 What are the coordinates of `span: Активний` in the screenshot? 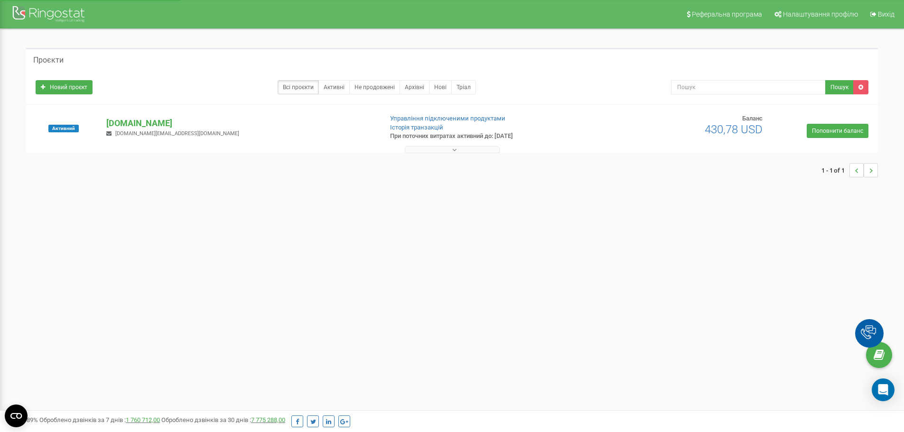 It's located at (64, 129).